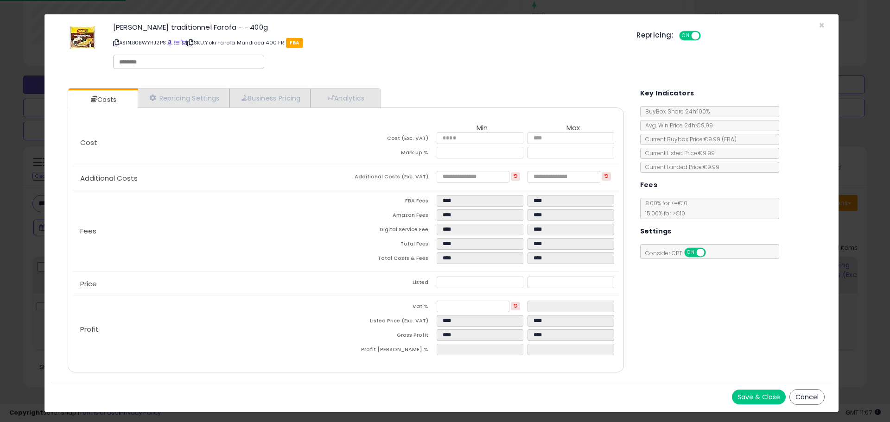 Image resolution: width=890 pixels, height=422 pixels. Describe the element at coordinates (391, 322) in the screenshot. I see `td: Listed Price (Exc. VAT)` at that location.